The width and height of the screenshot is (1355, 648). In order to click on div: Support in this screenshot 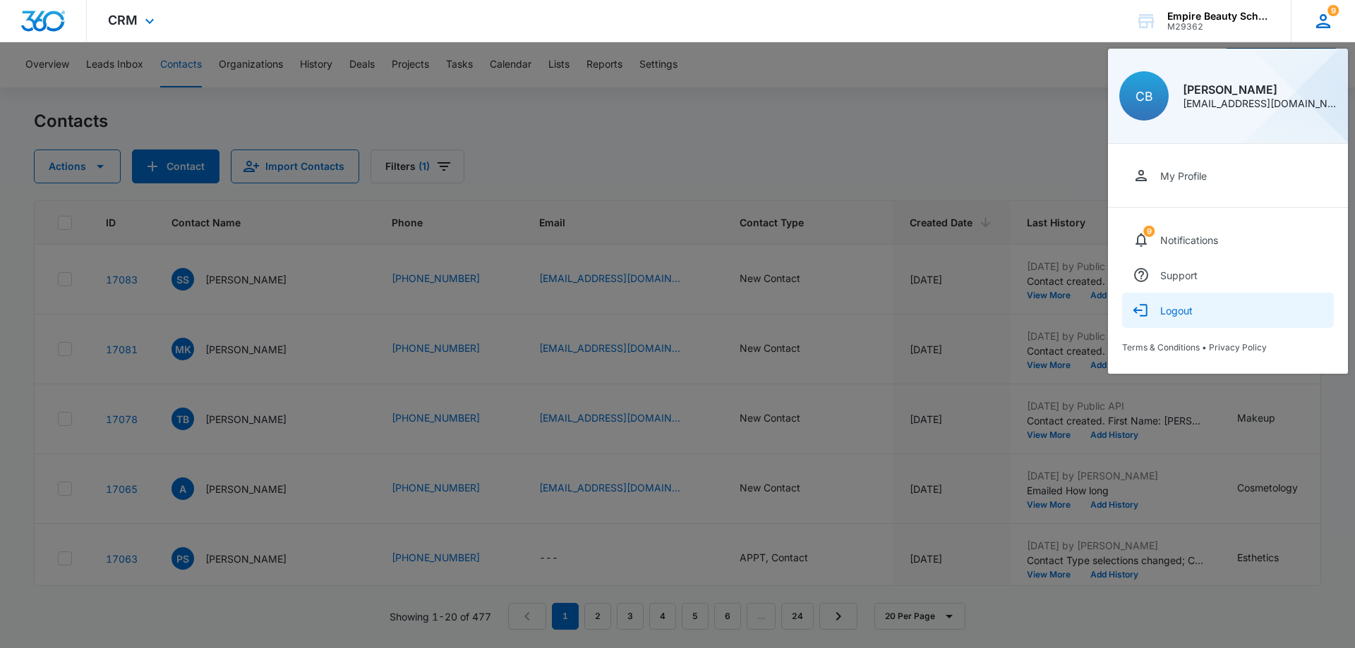, I will do `click(1178, 275)`.